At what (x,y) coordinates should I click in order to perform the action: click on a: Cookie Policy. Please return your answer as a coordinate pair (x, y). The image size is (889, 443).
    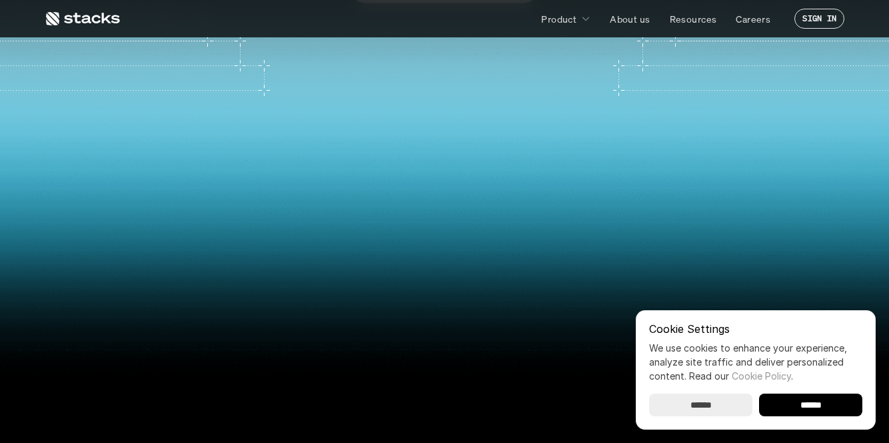
    Looking at the image, I should click on (761, 375).